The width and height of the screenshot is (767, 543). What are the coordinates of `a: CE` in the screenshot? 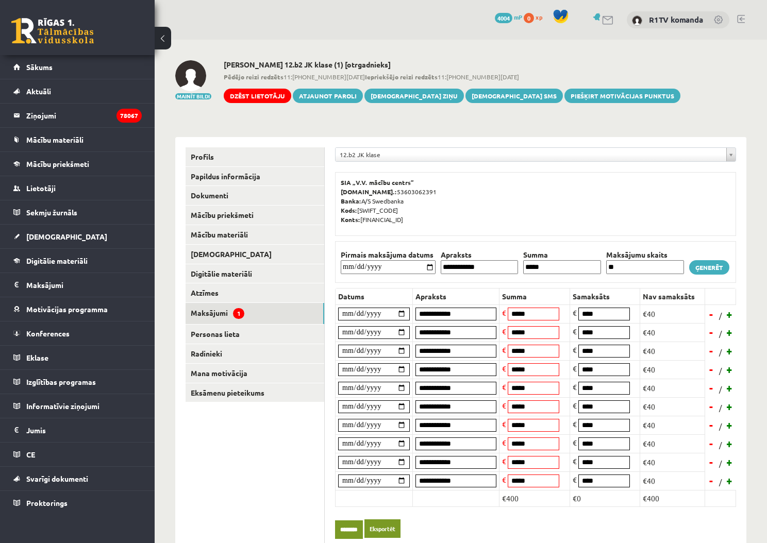 It's located at (77, 455).